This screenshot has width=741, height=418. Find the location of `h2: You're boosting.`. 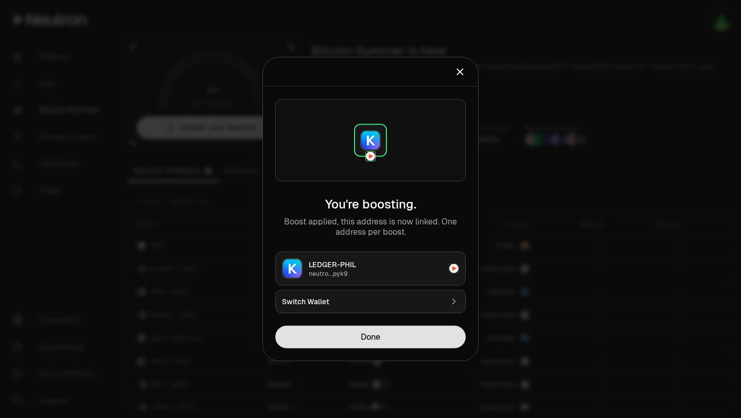

h2: You're boosting. is located at coordinates (371, 204).